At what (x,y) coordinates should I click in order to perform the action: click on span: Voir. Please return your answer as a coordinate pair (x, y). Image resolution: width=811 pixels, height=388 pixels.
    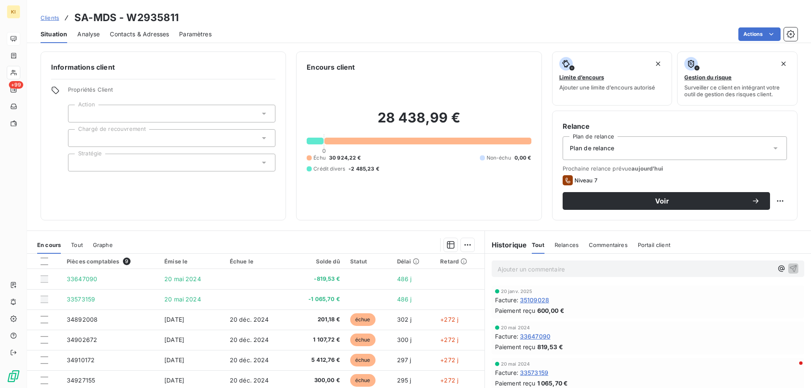
    Looking at the image, I should click on (662, 201).